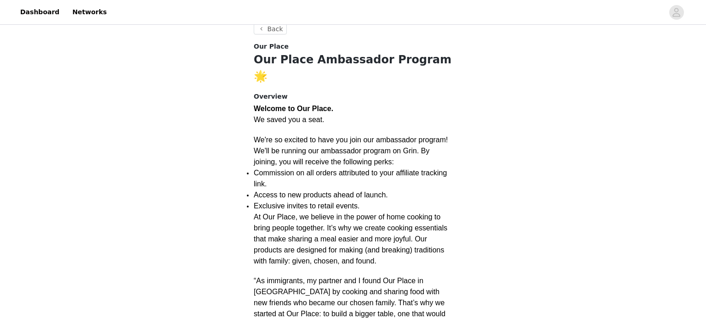 This screenshot has width=706, height=319. I want to click on span: We're so excited to have you join our ambassador program!, so click(351, 140).